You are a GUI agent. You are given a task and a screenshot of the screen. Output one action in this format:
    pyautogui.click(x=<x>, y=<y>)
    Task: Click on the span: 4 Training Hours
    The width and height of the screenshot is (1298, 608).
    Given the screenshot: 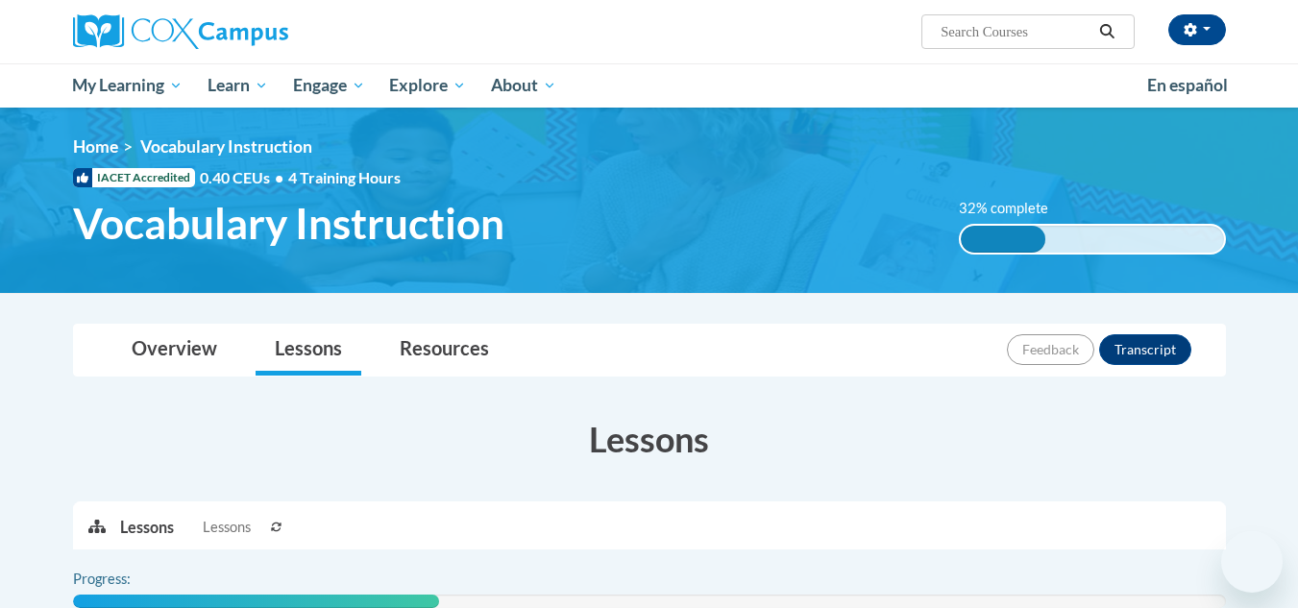 What is the action you would take?
    pyautogui.click(x=344, y=177)
    